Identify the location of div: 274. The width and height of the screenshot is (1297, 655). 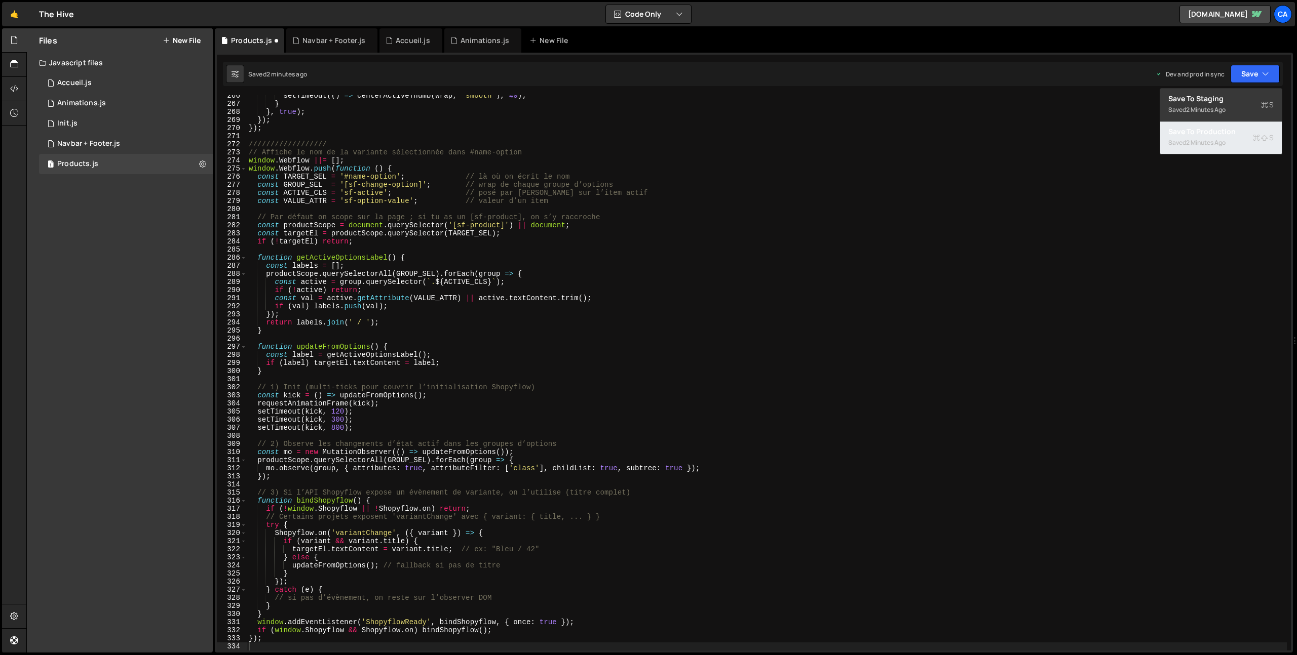
(231, 161).